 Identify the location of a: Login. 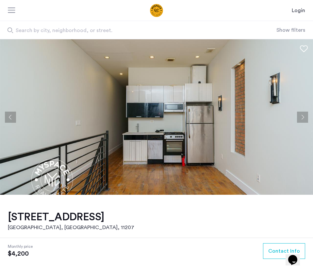
(299, 10).